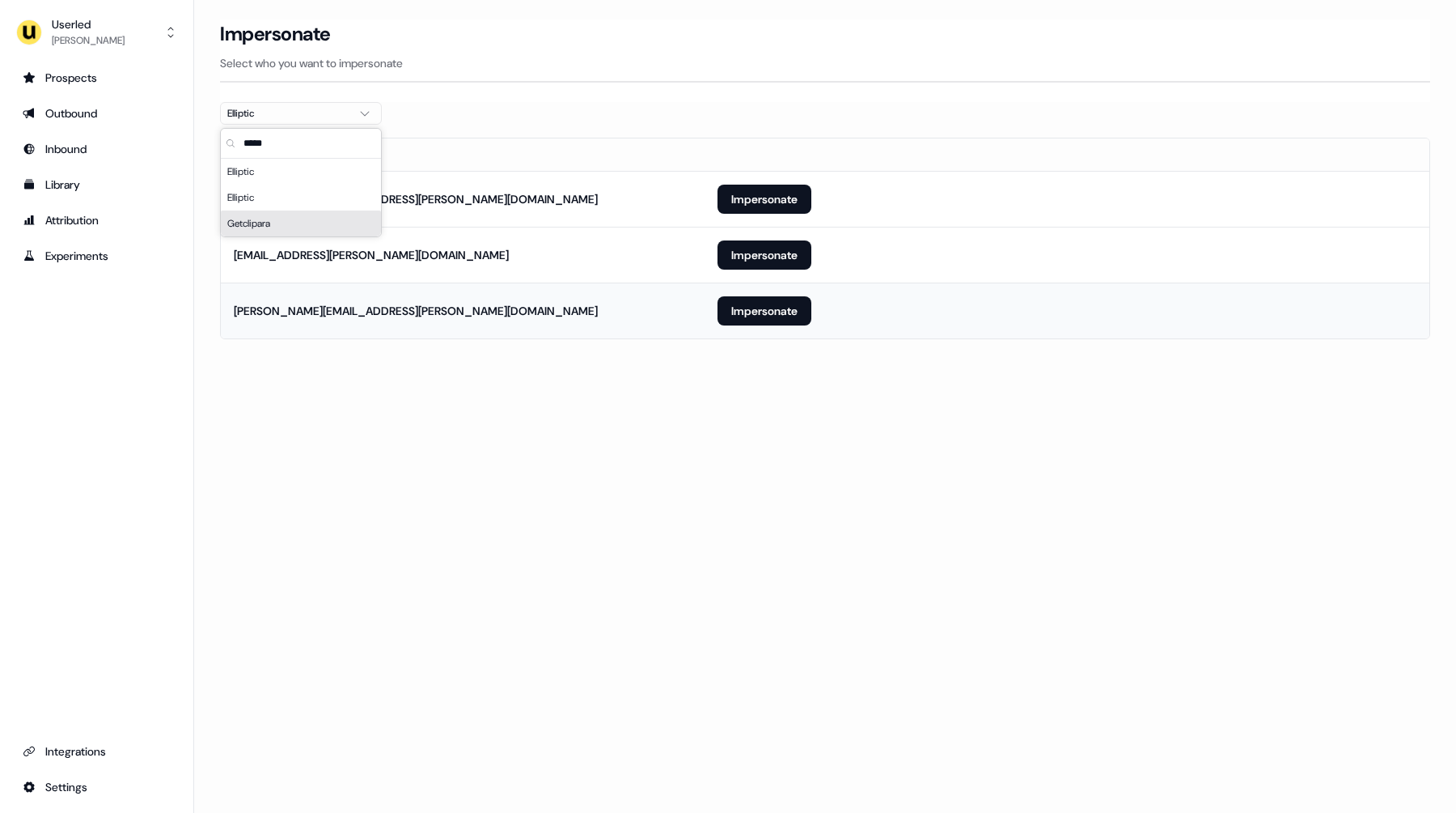  What do you see at coordinates (301, 113) in the screenshot?
I see `button: Elliptic` at bounding box center [301, 113].